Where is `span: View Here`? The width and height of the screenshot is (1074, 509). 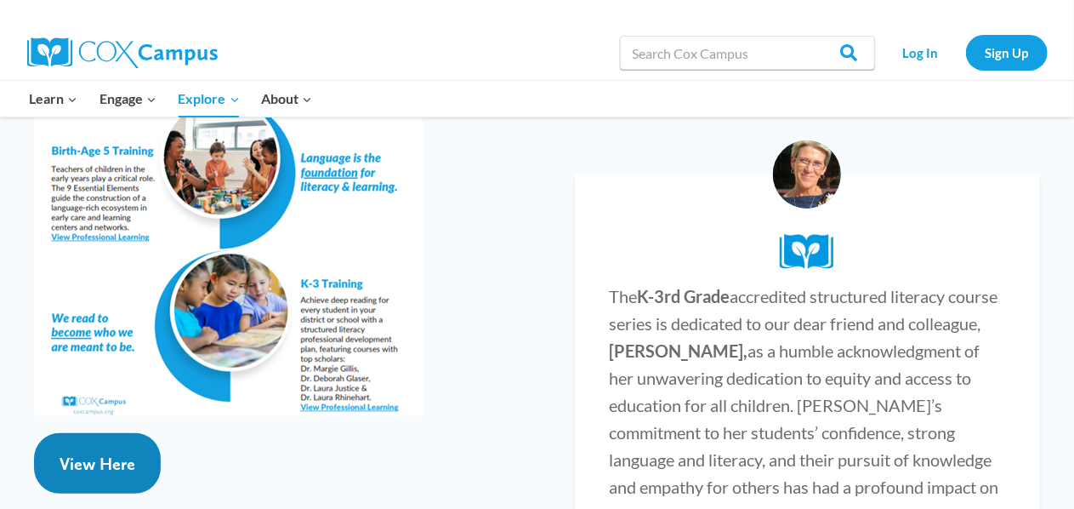 span: View Here is located at coordinates (97, 463).